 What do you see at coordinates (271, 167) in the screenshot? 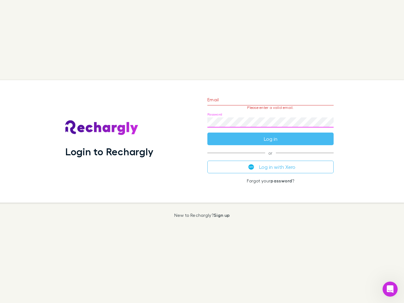
I see `button: Log in with Xero` at bounding box center [271, 167].